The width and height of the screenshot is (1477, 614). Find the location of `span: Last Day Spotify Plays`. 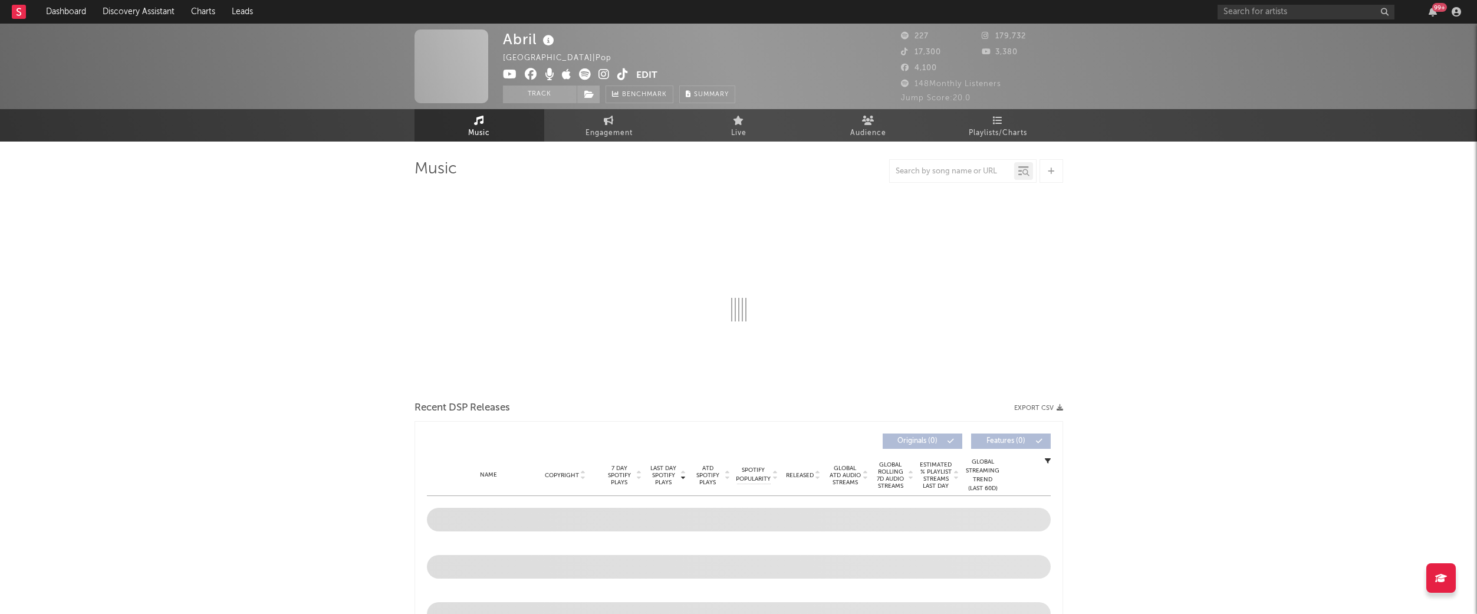

span: Last Day Spotify Plays is located at coordinates (663, 475).